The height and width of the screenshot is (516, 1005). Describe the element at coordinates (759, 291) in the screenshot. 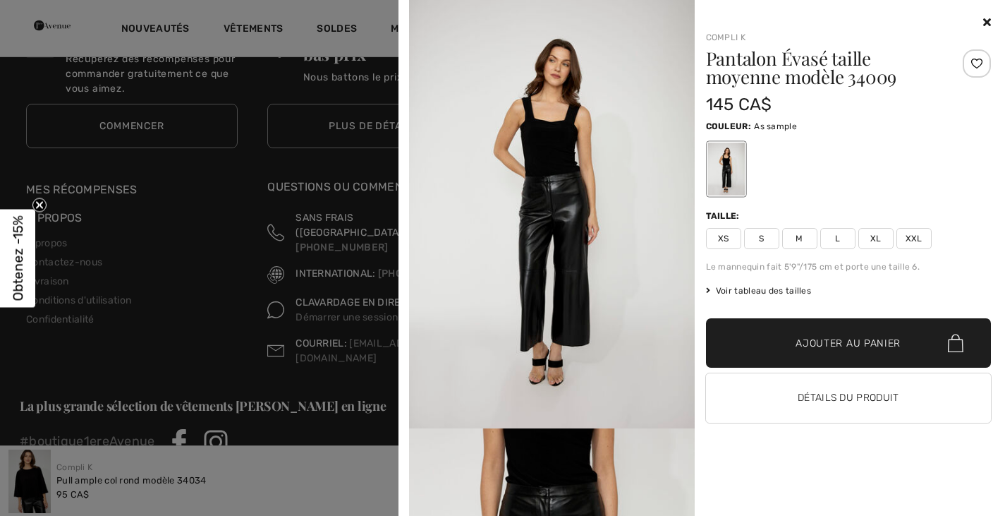

I see `span: Voir tableau des tailles` at that location.